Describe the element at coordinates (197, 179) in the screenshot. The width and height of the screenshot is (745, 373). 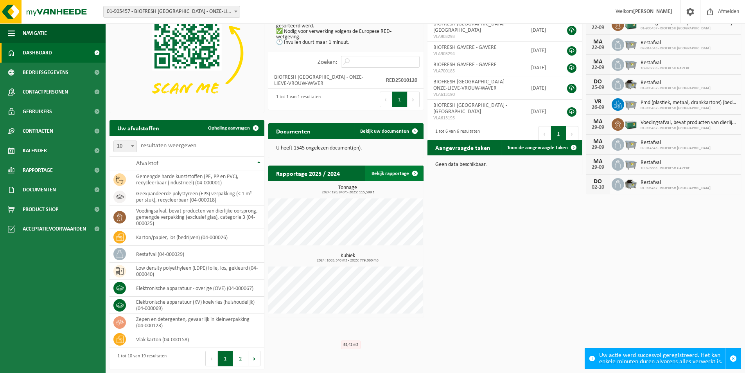
I see `td: gemengde harde kunststoffen (PE, PP en PVC), recycleerbaar (industrieel) (04-000001)` at that location.